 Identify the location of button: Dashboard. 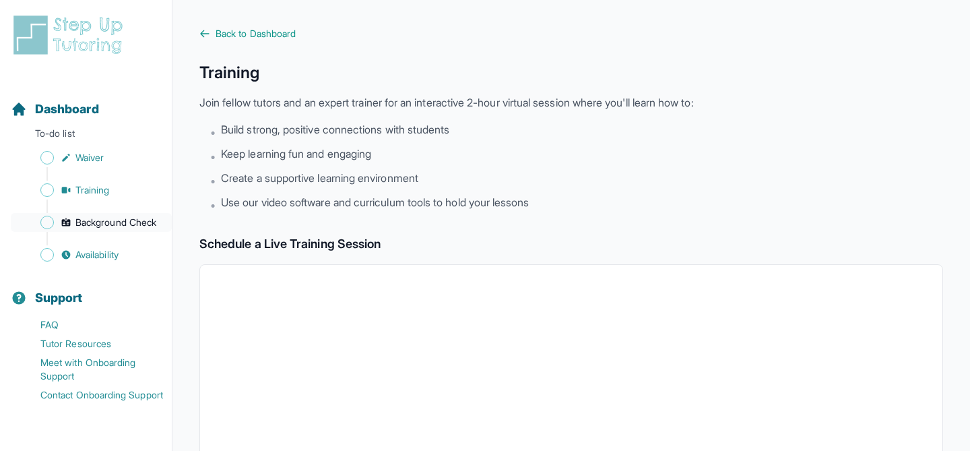
(86, 101).